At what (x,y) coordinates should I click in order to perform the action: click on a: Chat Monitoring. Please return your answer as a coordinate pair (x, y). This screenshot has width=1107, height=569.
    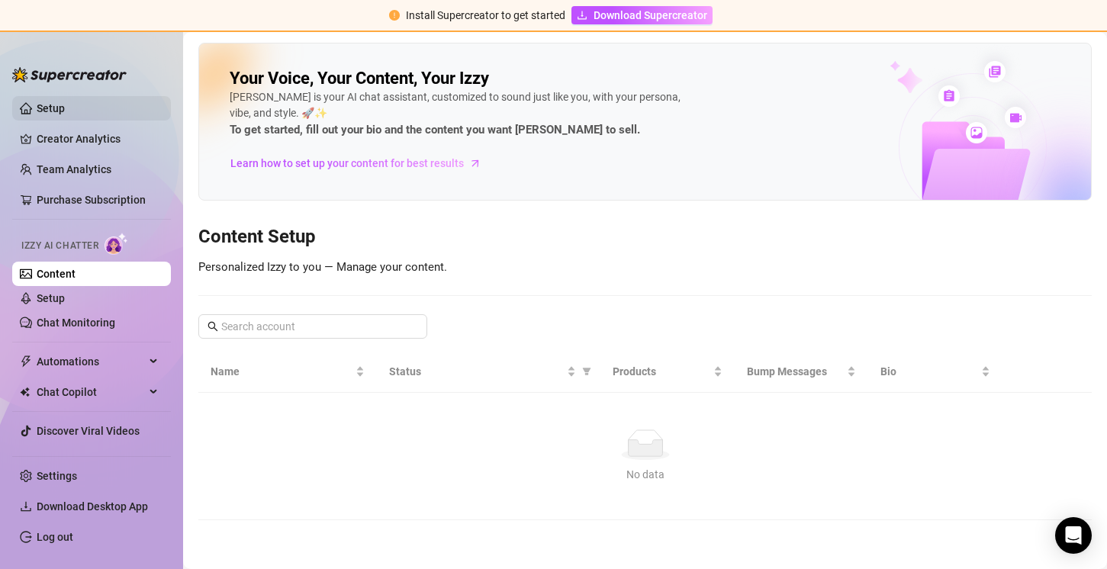
    Looking at the image, I should click on (76, 323).